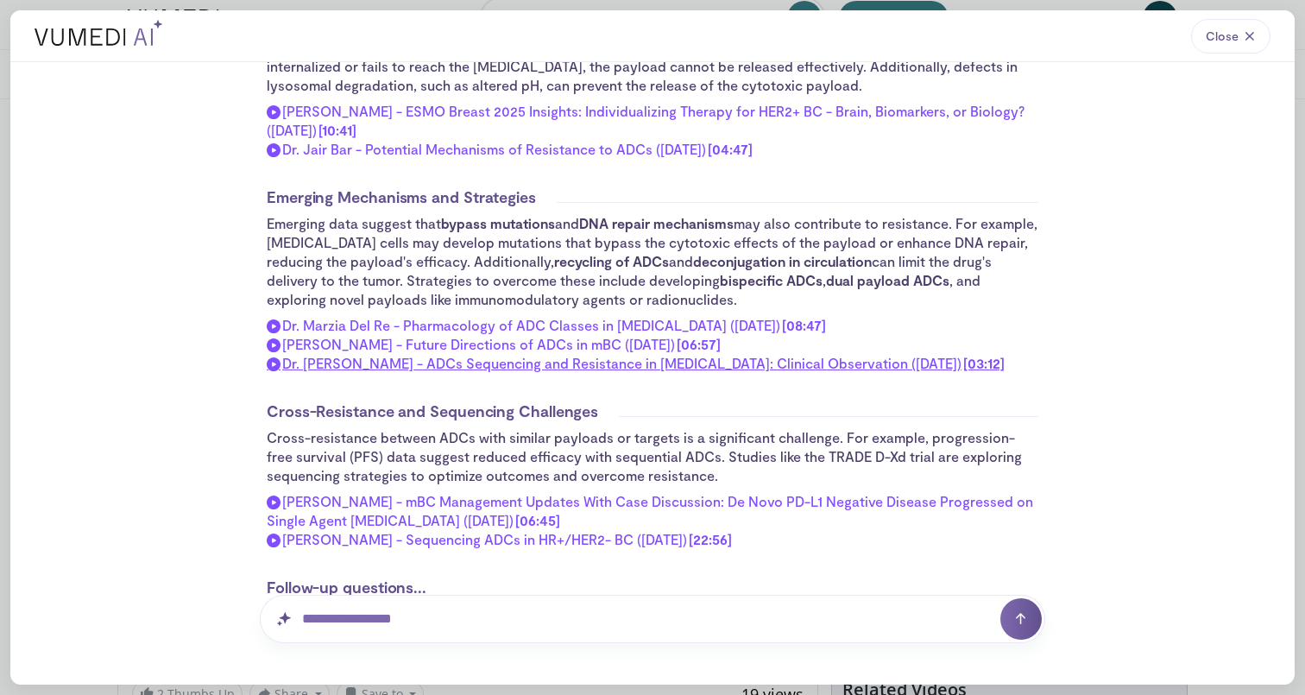 Image resolution: width=1305 pixels, height=695 pixels. What do you see at coordinates (1222, 36) in the screenshot?
I see `span: Close` at bounding box center [1222, 36].